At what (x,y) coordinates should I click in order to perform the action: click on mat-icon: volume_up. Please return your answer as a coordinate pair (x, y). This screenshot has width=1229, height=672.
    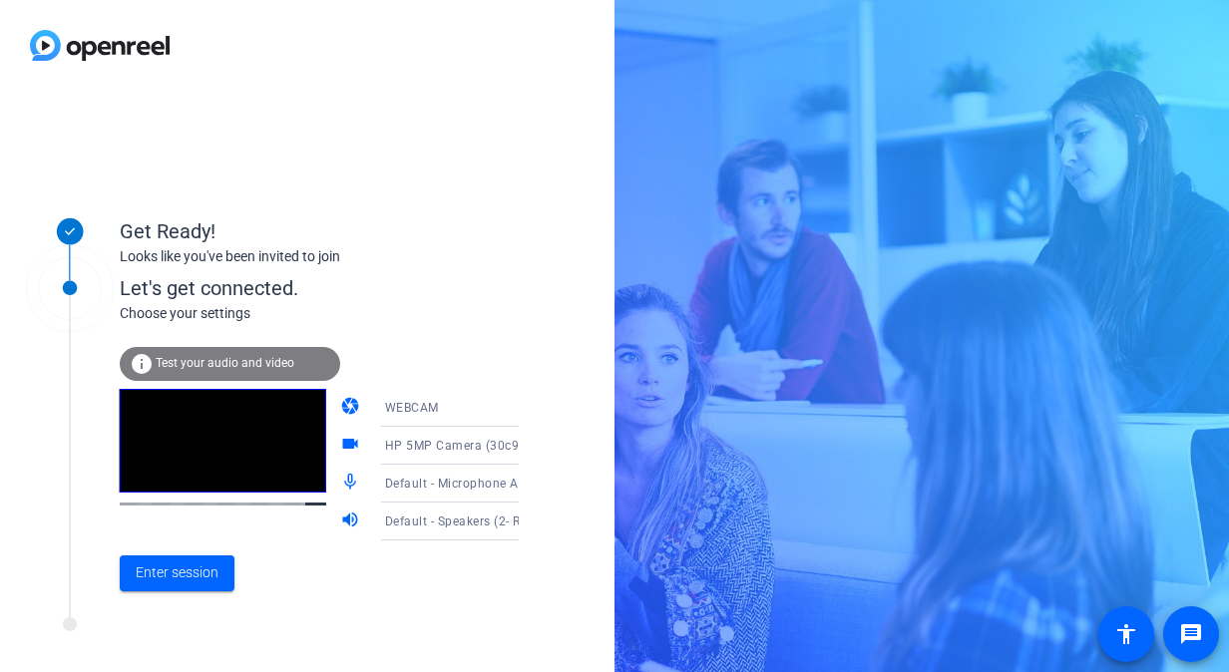
    Looking at the image, I should click on (352, 522).